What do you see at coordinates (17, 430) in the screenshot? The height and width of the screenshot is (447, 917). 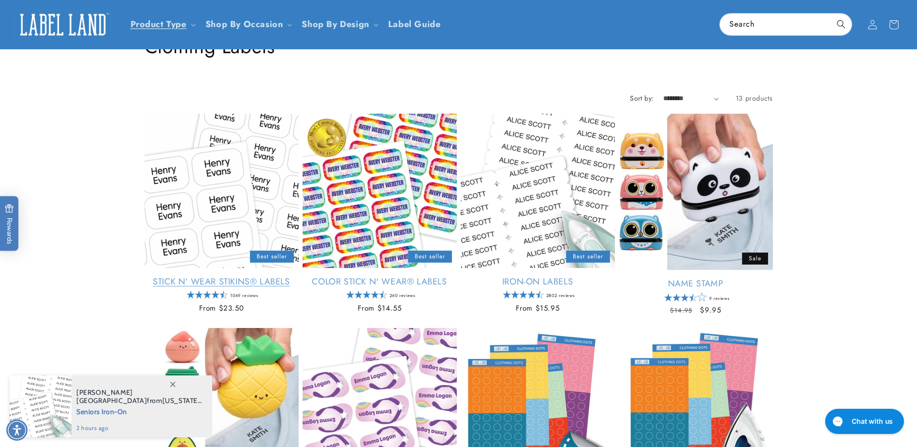 I see `div: Accessibility Menu` at bounding box center [17, 430].